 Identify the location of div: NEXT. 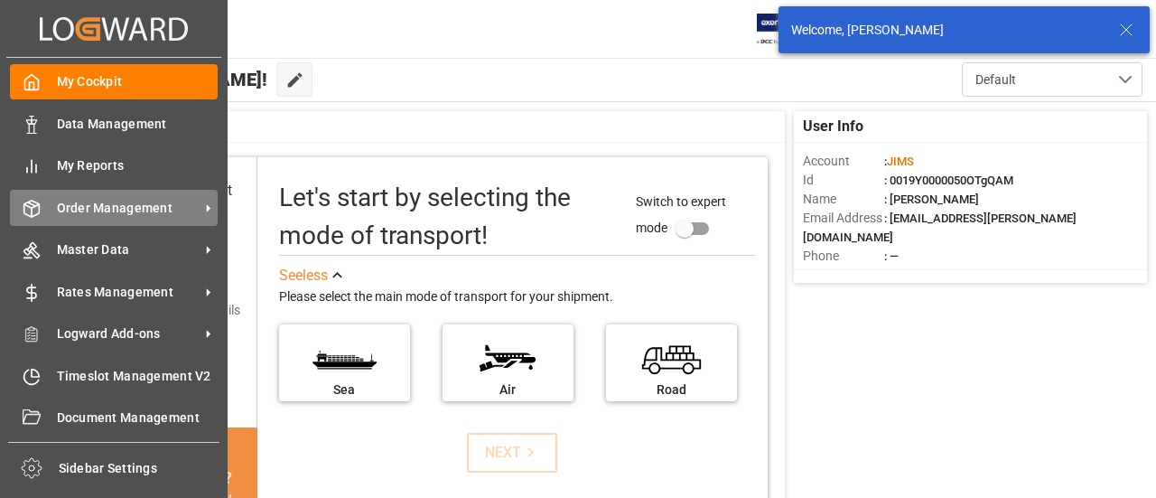
(512, 452).